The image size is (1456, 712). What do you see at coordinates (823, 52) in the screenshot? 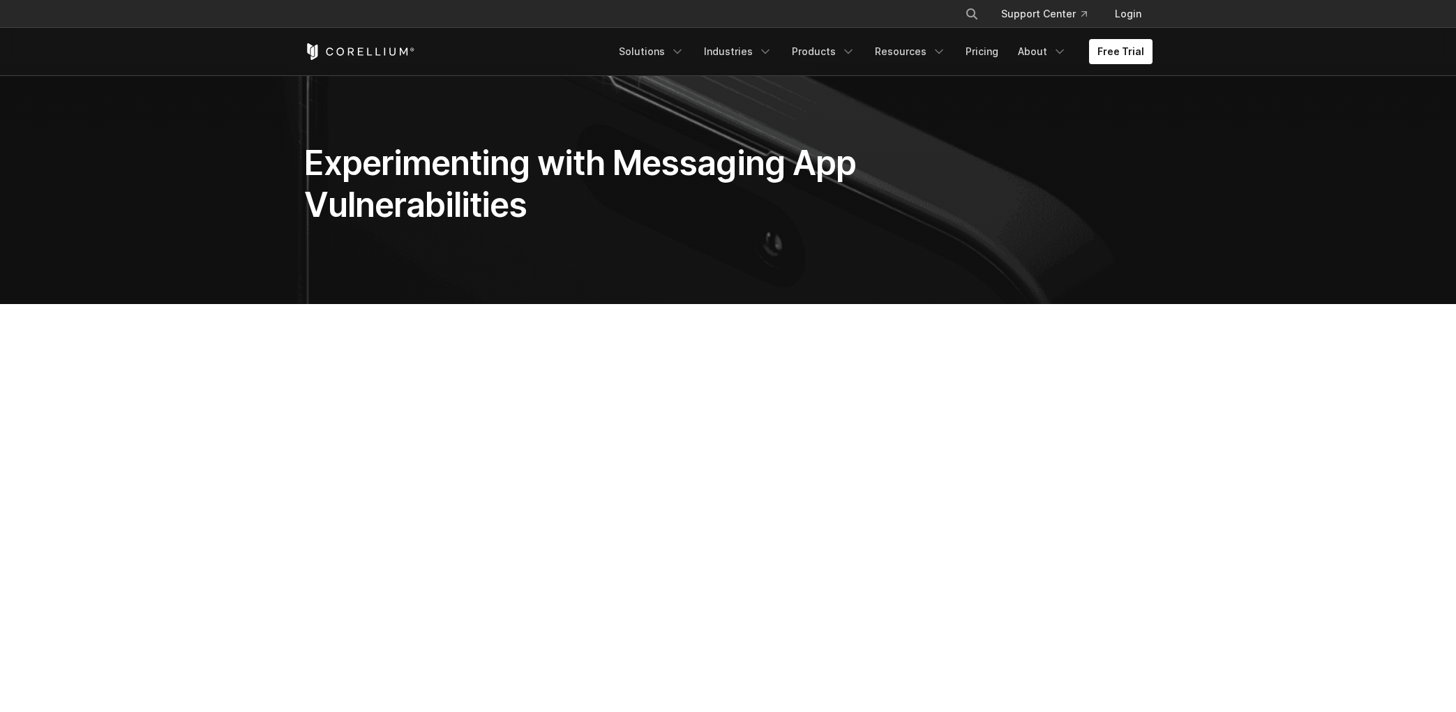
I see `a: Products` at bounding box center [823, 52].